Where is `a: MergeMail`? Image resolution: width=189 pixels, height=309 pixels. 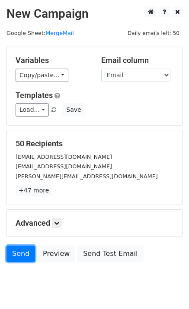 a: MergeMail is located at coordinates (60, 33).